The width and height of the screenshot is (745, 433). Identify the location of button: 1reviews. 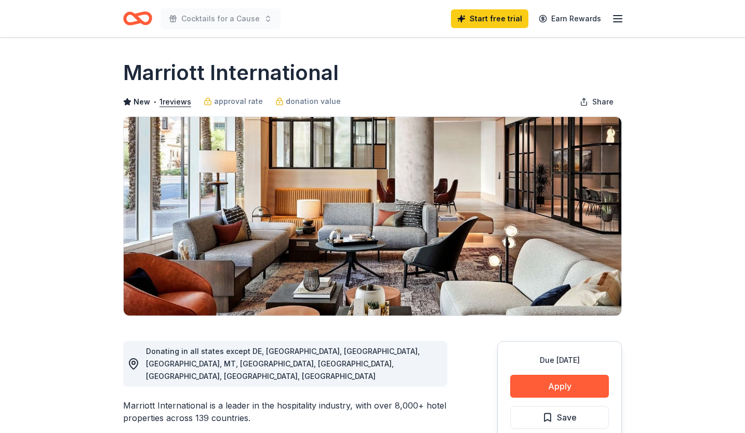
(175, 102).